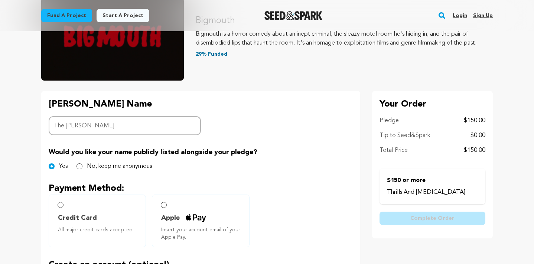  Describe the element at coordinates (125, 125) in the screenshot. I see `input: Backer Name` at that location.